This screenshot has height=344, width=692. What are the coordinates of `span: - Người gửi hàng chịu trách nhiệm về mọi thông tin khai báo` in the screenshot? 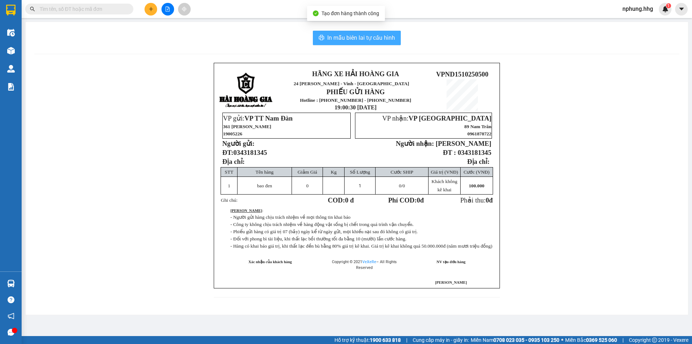 It's located at (290, 217).